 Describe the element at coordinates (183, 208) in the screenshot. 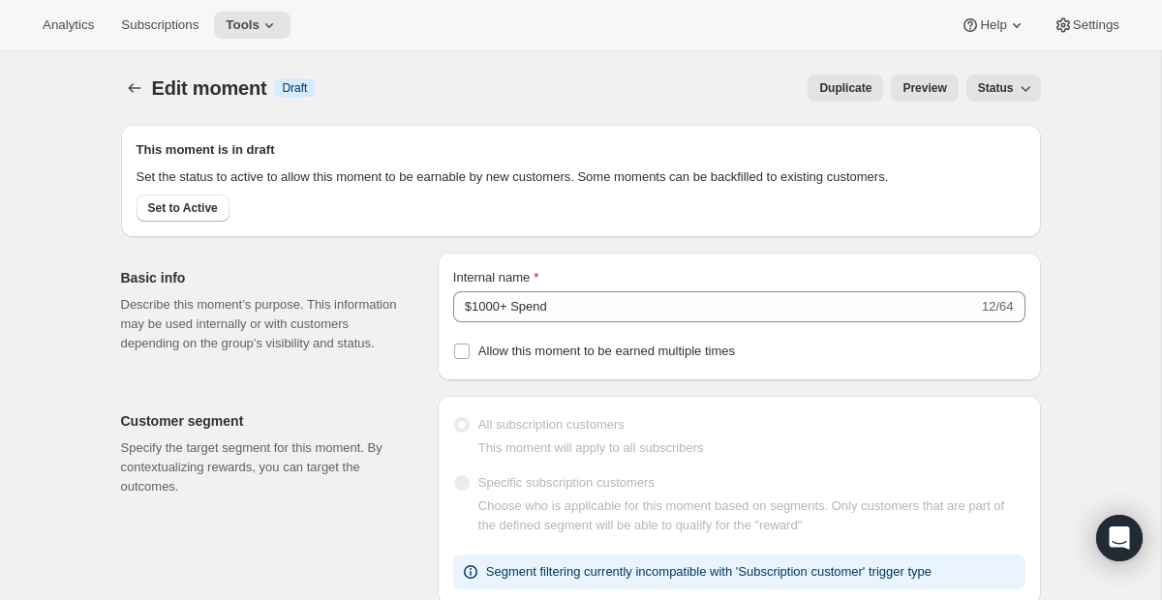

I see `button: Set to Active` at that location.